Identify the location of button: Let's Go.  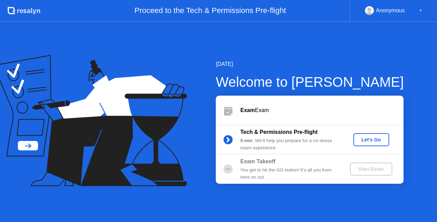
(371, 140).